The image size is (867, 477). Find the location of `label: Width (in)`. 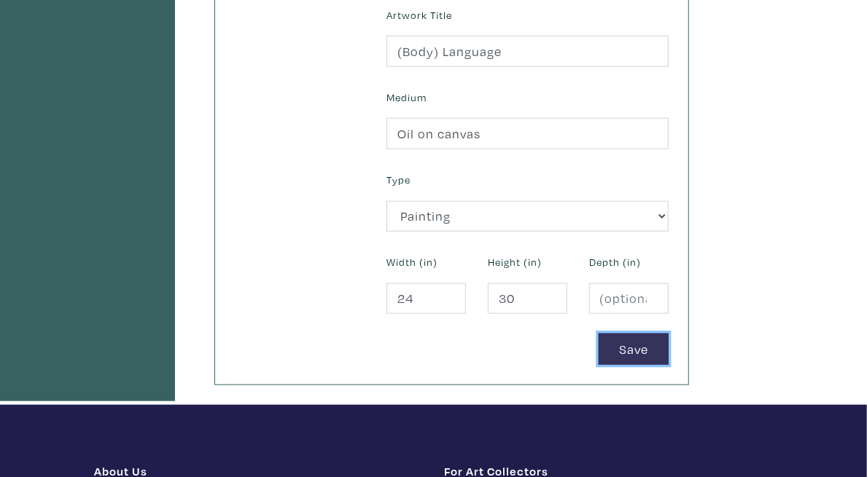

label: Width (in) is located at coordinates (412, 262).